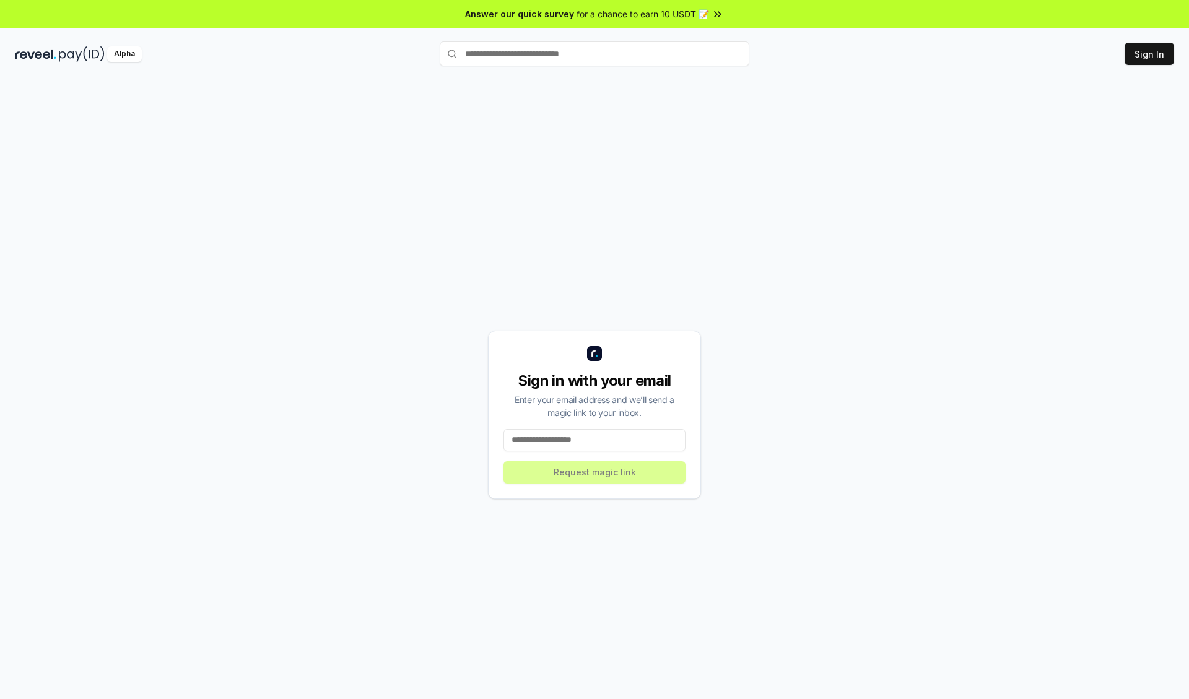 The image size is (1189, 699). What do you see at coordinates (643, 14) in the screenshot?
I see `span: for a chance to earn 10 USDT 📝` at bounding box center [643, 14].